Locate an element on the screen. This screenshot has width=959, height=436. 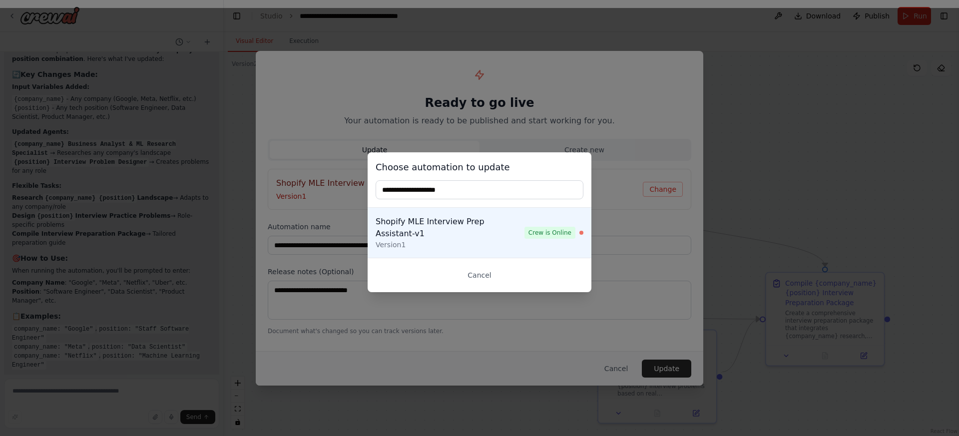
div: Version 1 is located at coordinates (450, 245).